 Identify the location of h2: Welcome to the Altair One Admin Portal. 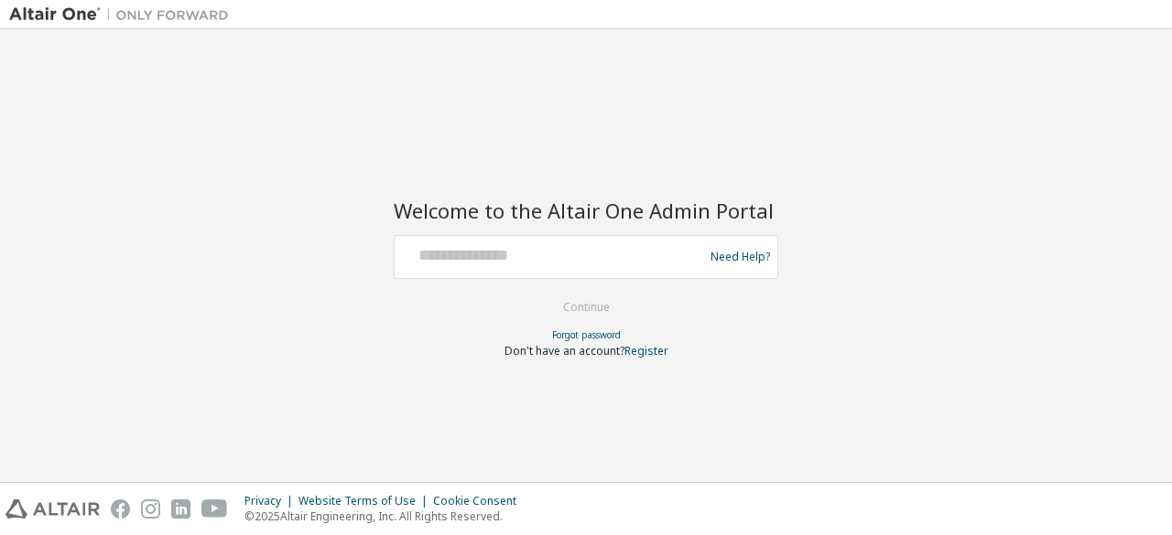
(586, 211).